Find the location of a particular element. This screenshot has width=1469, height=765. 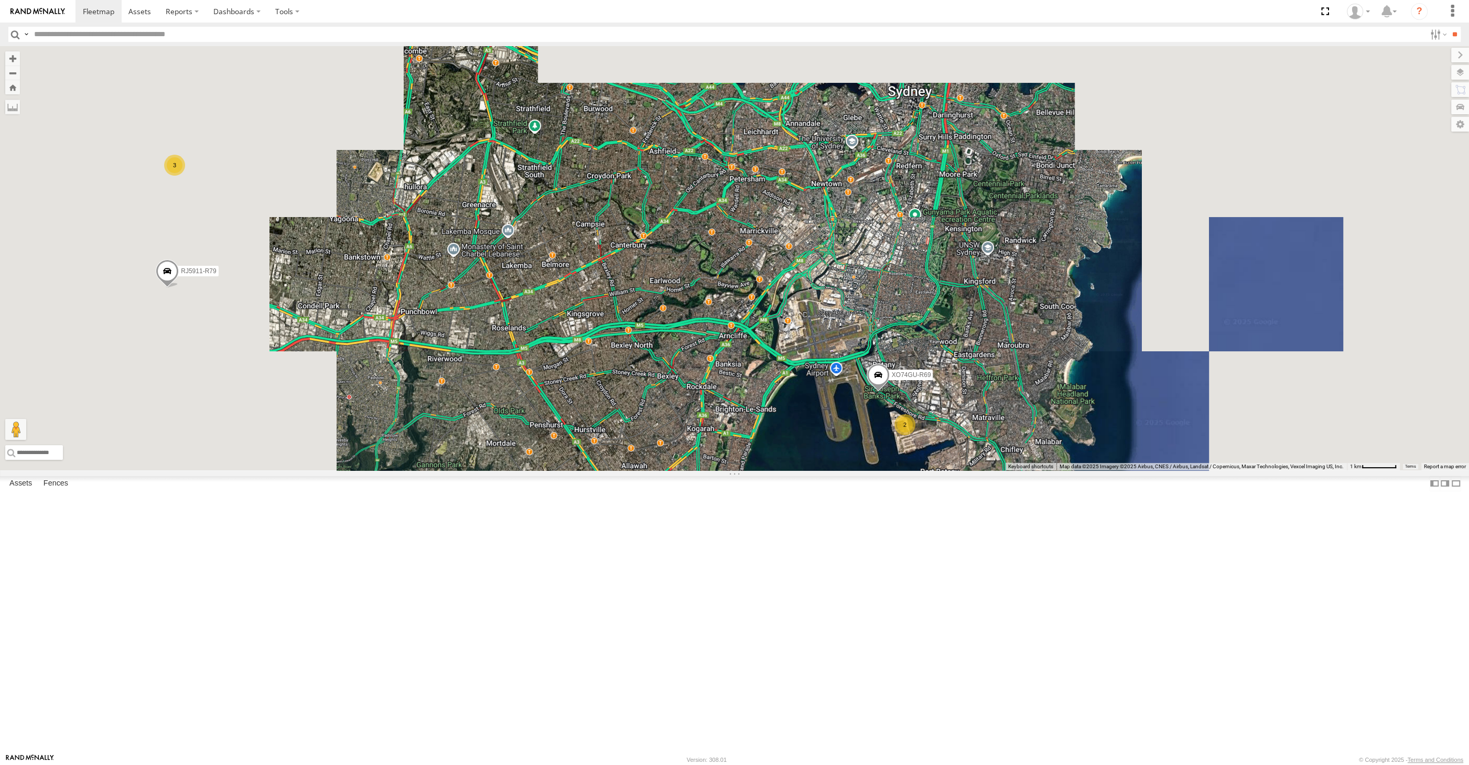

button: Drag Pegman onto the map to open Street View is located at coordinates (16, 429).